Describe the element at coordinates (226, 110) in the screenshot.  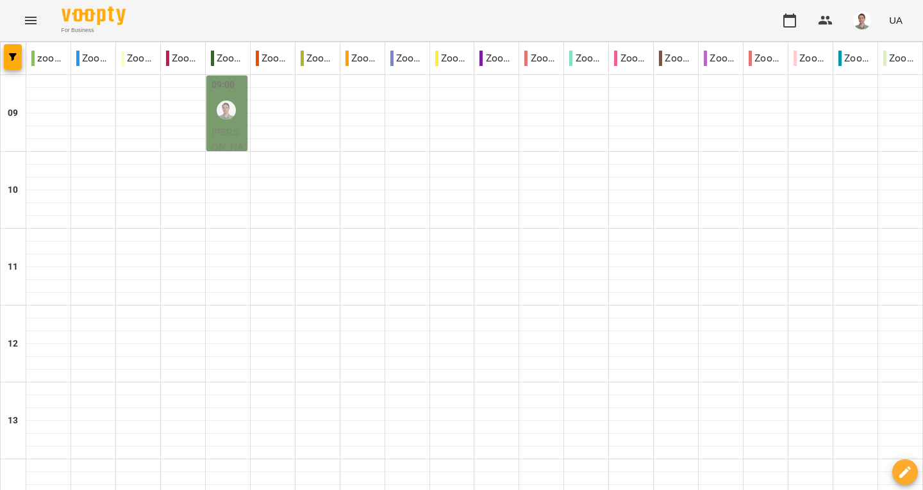
I see `div: Андрій` at that location.